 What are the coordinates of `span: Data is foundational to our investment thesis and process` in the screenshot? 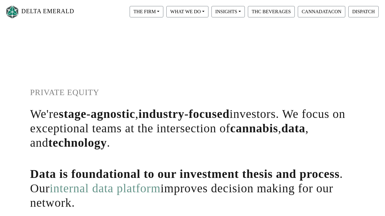 It's located at (185, 174).